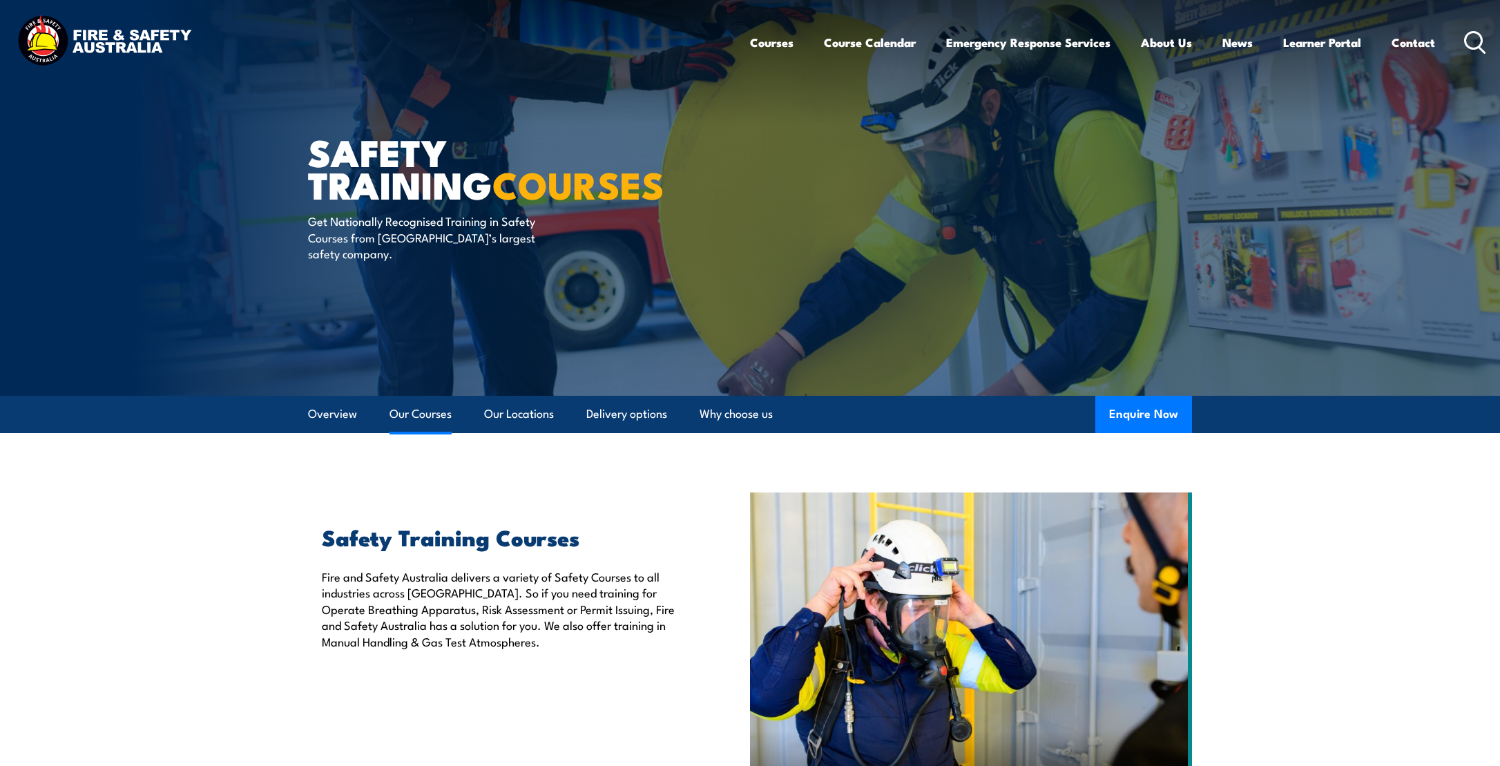 The height and width of the screenshot is (766, 1500). What do you see at coordinates (1238, 42) in the screenshot?
I see `a: News` at bounding box center [1238, 42].